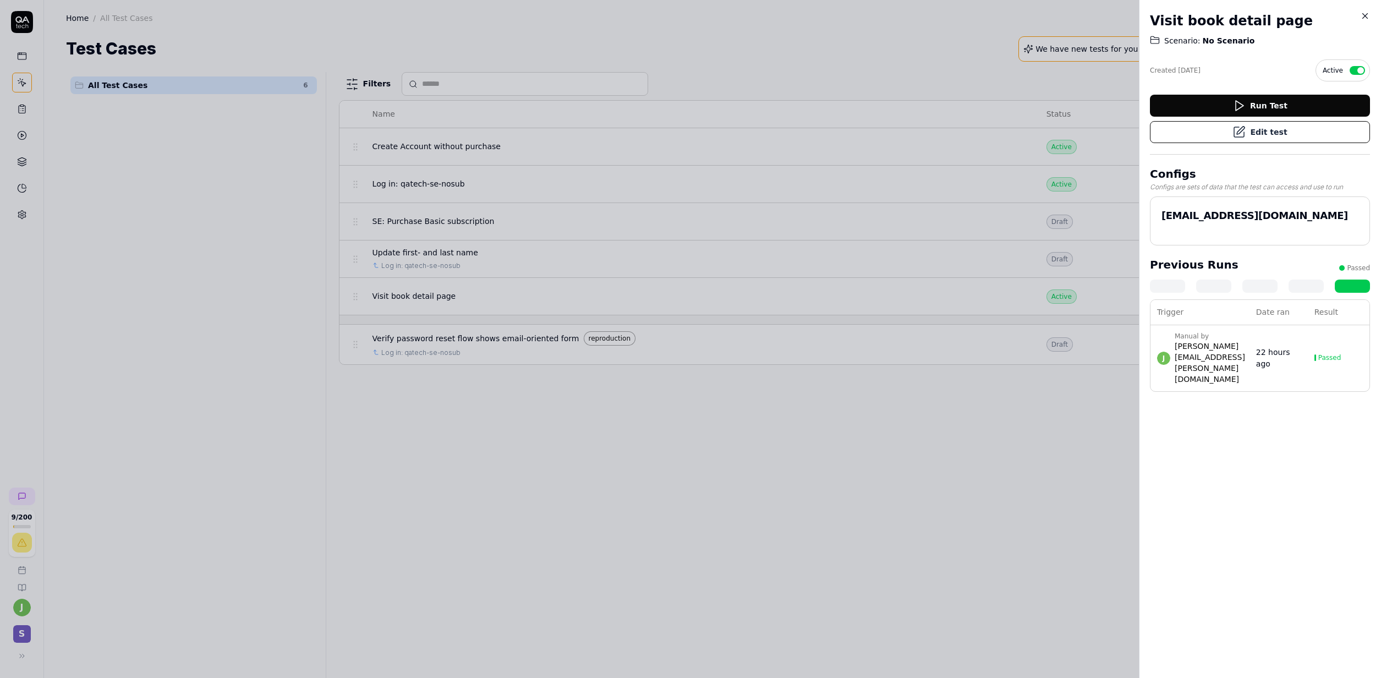 The height and width of the screenshot is (678, 1381). Describe the element at coordinates (1260, 174) in the screenshot. I see `h3: Configs` at that location.